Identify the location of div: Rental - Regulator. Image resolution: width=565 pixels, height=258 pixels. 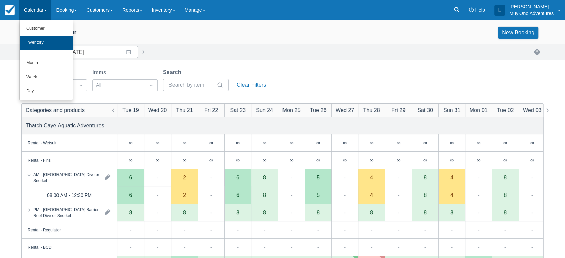
(44, 230).